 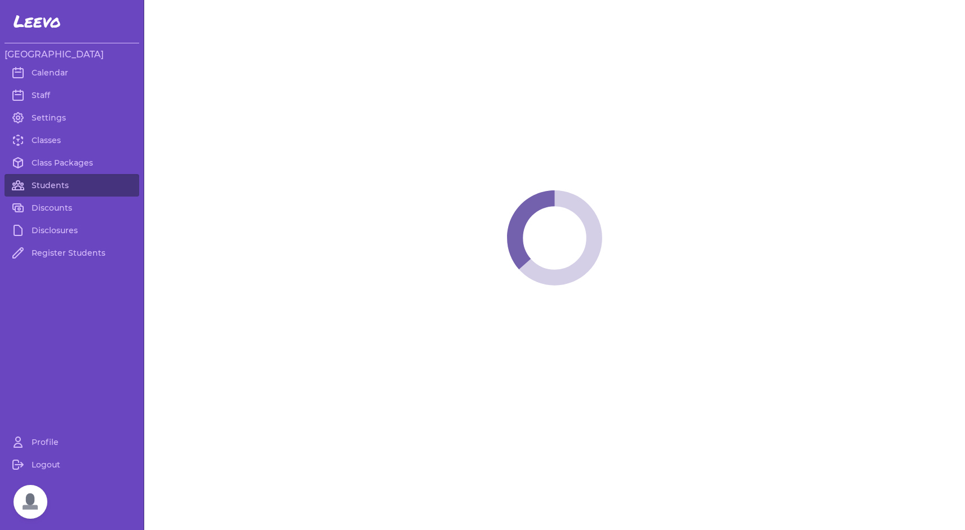 What do you see at coordinates (72, 140) in the screenshot?
I see `a: Classes` at bounding box center [72, 140].